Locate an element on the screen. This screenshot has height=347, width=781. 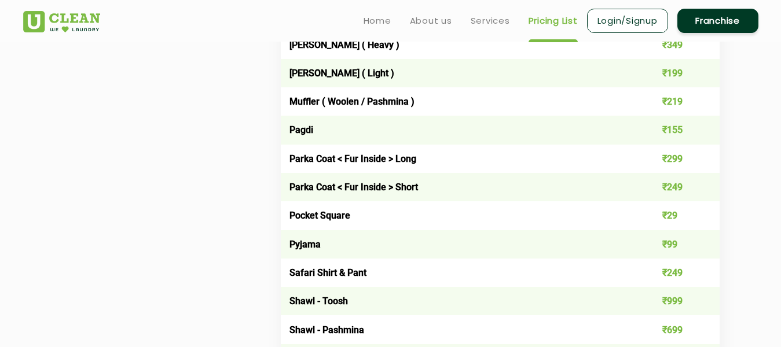
td: Safari Shirt & Pant is located at coordinates (456, 273).